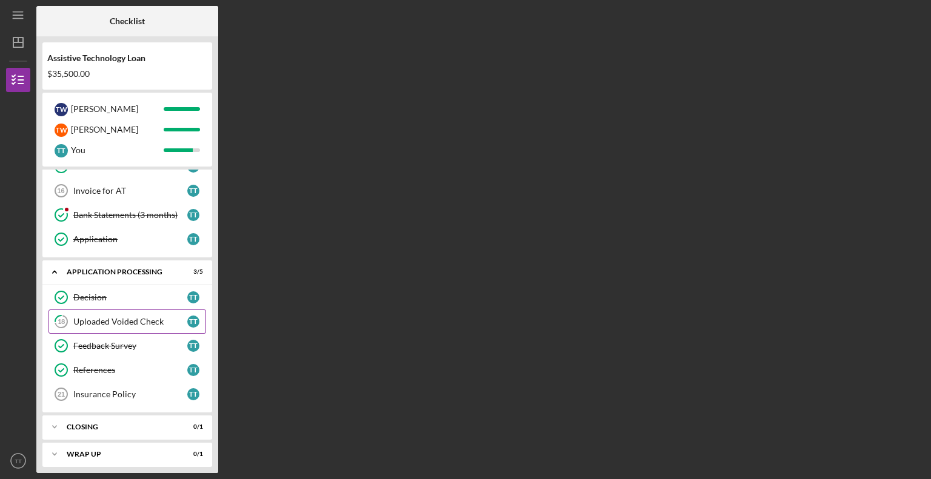  Describe the element at coordinates (119, 455) in the screenshot. I see `div: Wrap up` at that location.